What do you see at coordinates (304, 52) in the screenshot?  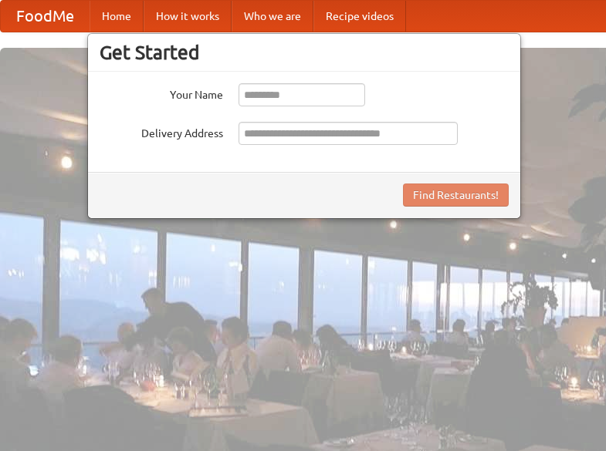 I see `h3: Get Started` at bounding box center [304, 52].